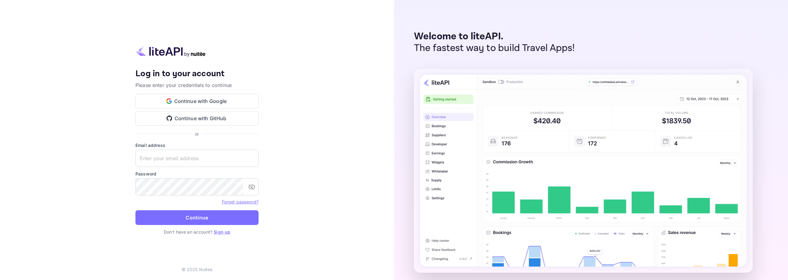 Image resolution: width=788 pixels, height=280 pixels. What do you see at coordinates (197, 85) in the screenshot?
I see `p: Please enter your credentials to continue` at bounding box center [197, 85].